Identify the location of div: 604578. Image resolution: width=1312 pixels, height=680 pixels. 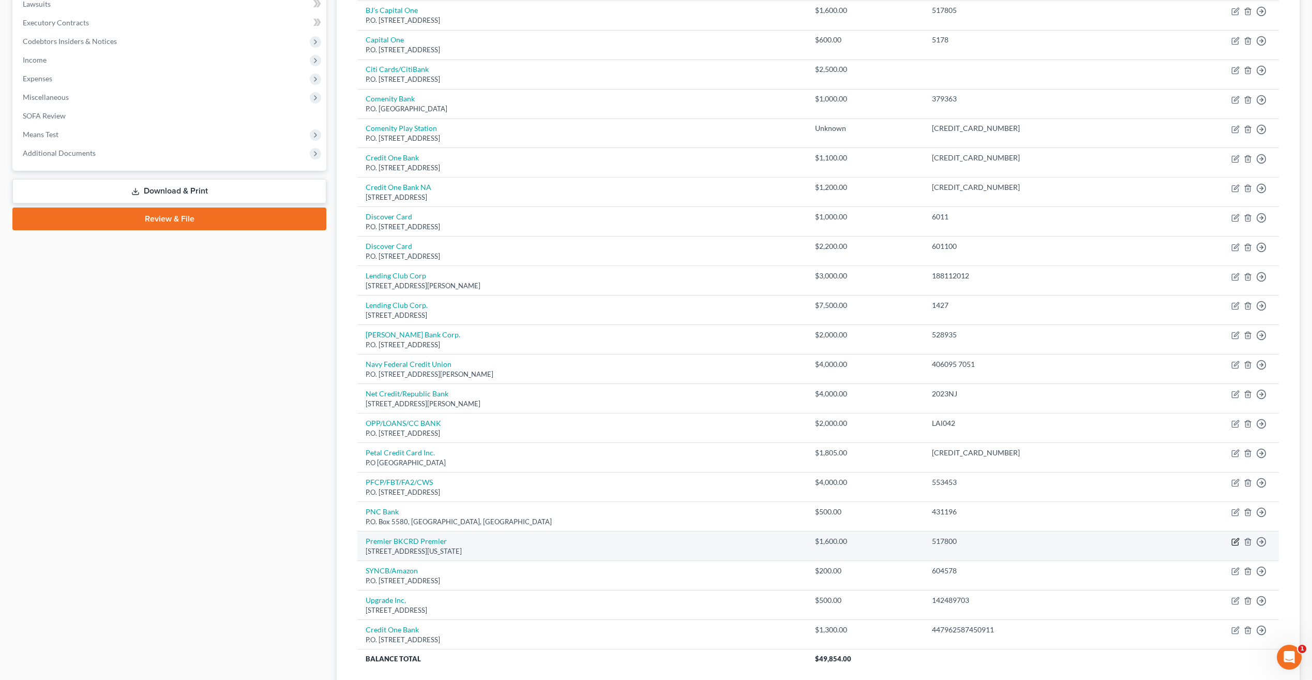
(1040, 571).